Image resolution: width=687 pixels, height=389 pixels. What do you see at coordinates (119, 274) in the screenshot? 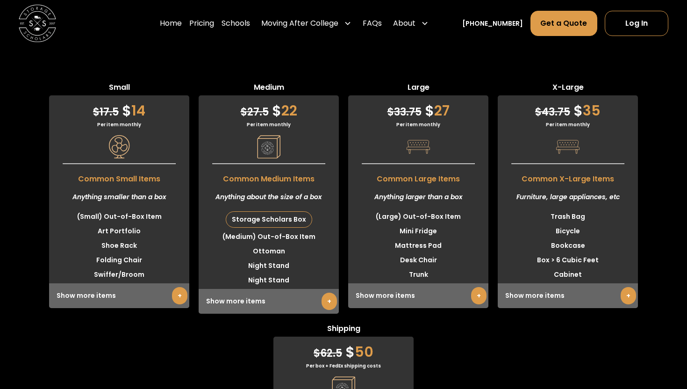
I see `li: Swiffer/Broom` at bounding box center [119, 274].